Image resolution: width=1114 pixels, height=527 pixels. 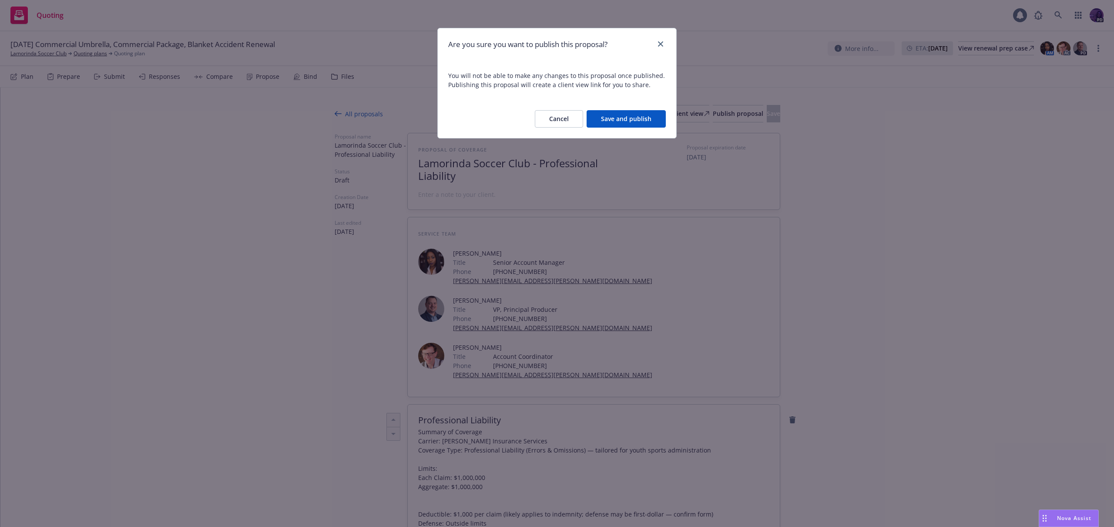 What do you see at coordinates (528, 44) in the screenshot?
I see `h1: Are you sure you want to publish this proposal?` at bounding box center [528, 44].